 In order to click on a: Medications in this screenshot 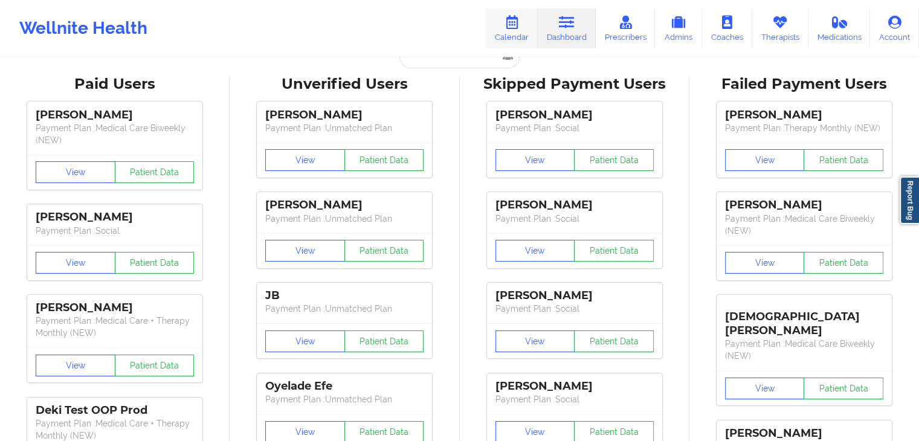, I will do `click(840, 28)`.